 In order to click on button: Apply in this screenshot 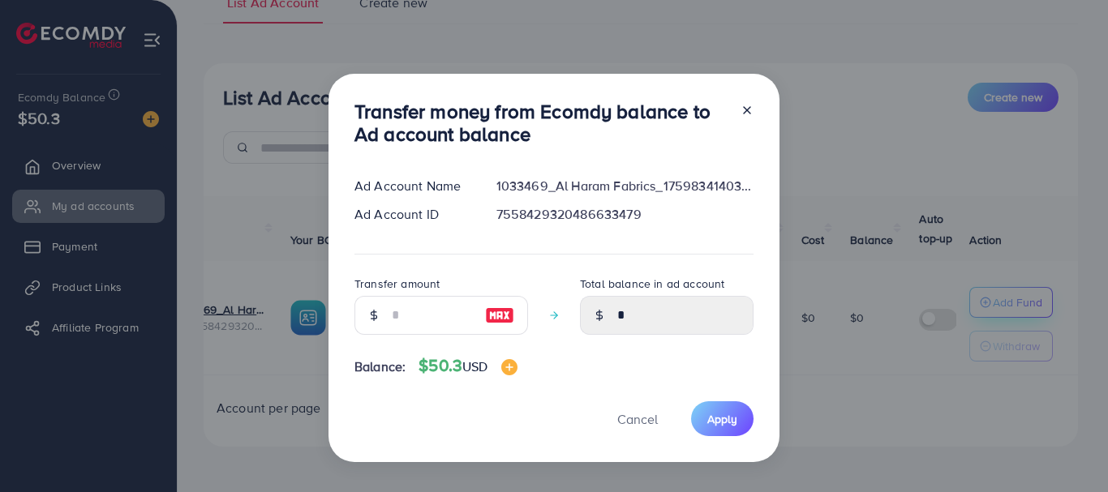, I will do `click(722, 419)`.